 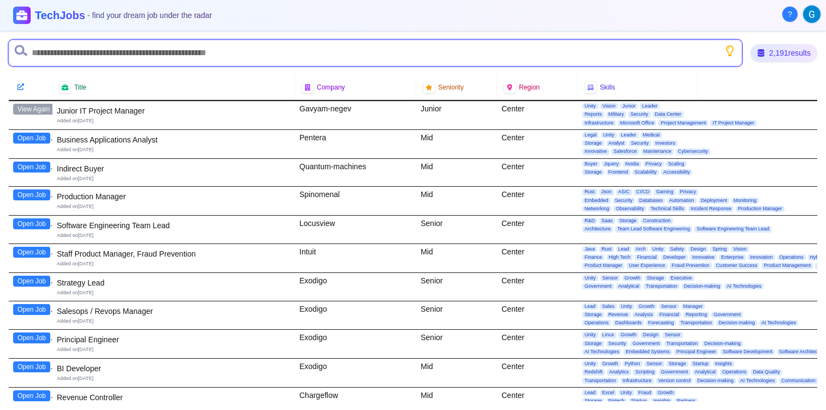 What do you see at coordinates (356, 229) in the screenshot?
I see `div: Locusview` at bounding box center [356, 229].